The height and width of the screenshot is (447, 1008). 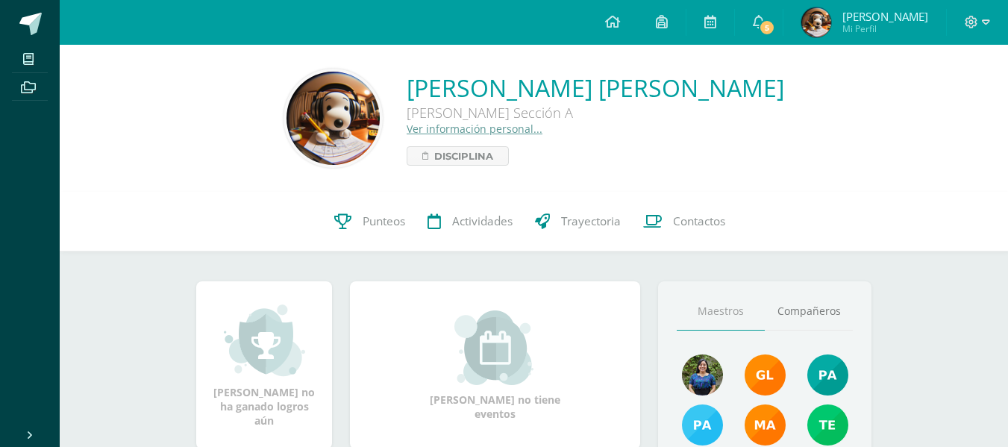 I want to click on span: Actividades, so click(x=482, y=221).